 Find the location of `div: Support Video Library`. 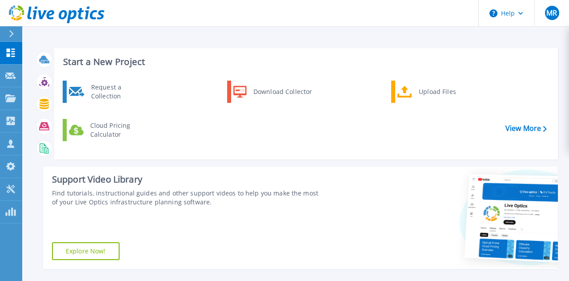

div: Support Video Library is located at coordinates (186, 179).